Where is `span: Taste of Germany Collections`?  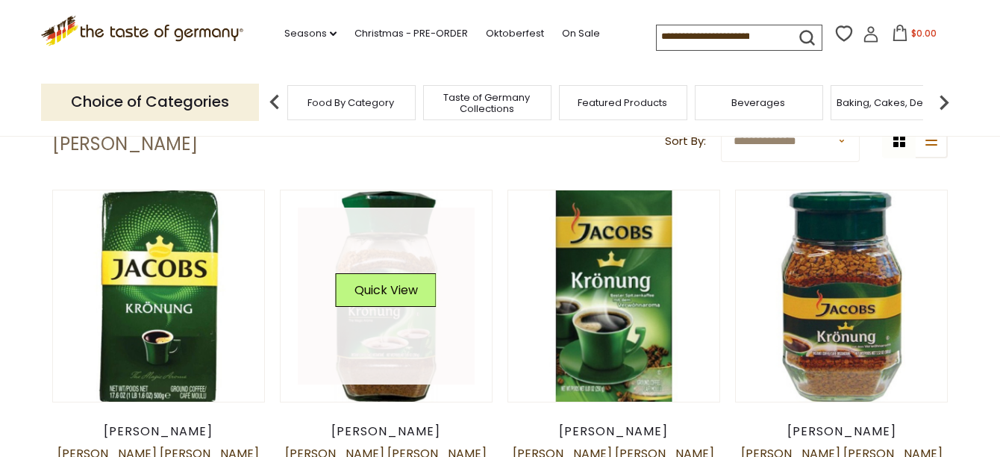 span: Taste of Germany Collections is located at coordinates (487, 103).